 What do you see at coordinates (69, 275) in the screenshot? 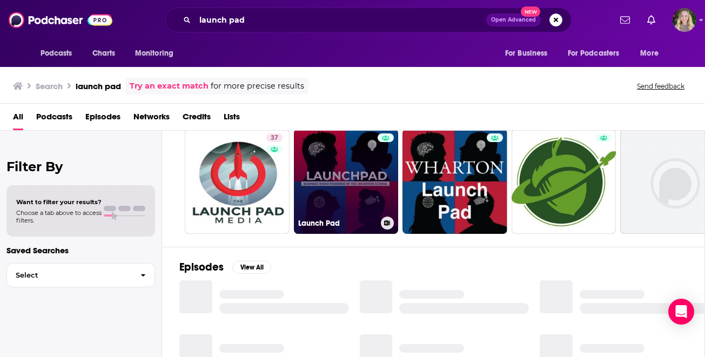
I see `span: Select` at bounding box center [69, 275].